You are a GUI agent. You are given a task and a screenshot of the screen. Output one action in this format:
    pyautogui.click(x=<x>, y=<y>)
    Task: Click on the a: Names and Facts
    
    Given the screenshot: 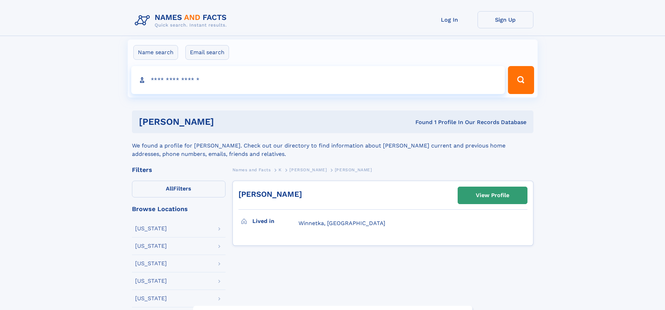 What is the action you would take?
    pyautogui.click(x=252, y=169)
    